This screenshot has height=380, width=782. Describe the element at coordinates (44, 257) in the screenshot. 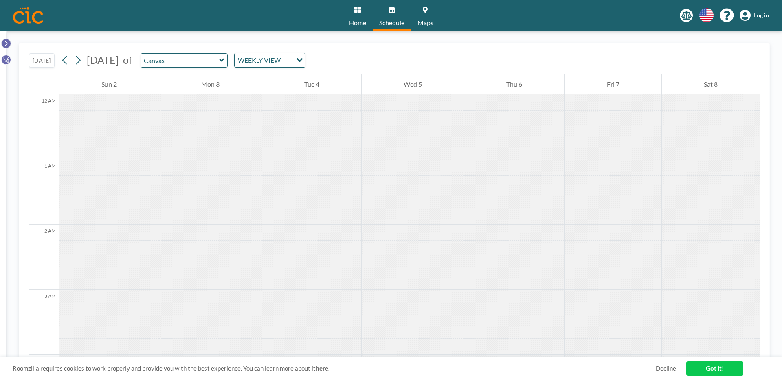

I see `div: 2 AM` at that location.